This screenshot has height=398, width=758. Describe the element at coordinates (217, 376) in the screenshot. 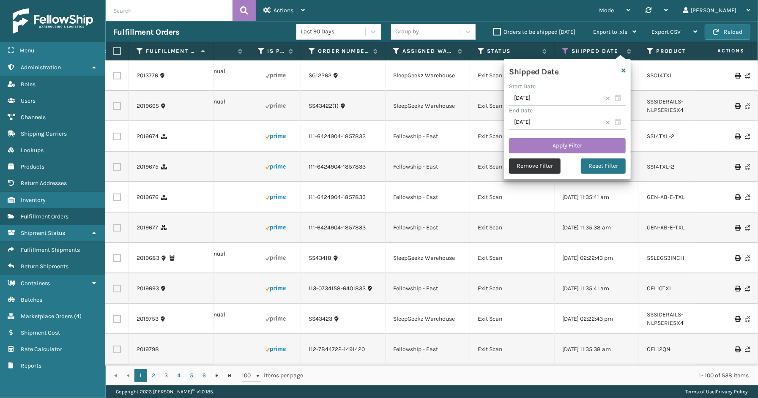

I see `a: Go to the next page` at that location.